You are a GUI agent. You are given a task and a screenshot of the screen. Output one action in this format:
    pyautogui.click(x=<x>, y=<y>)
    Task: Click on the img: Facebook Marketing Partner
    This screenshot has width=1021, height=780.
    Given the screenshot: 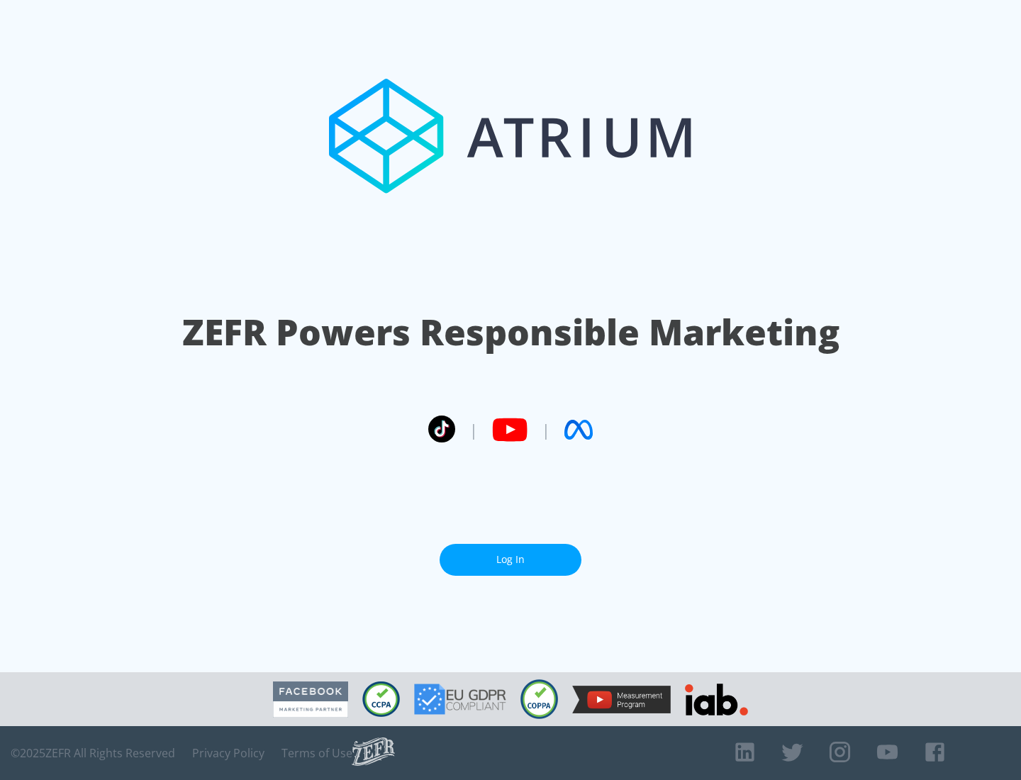 What is the action you would take?
    pyautogui.click(x=310, y=699)
    